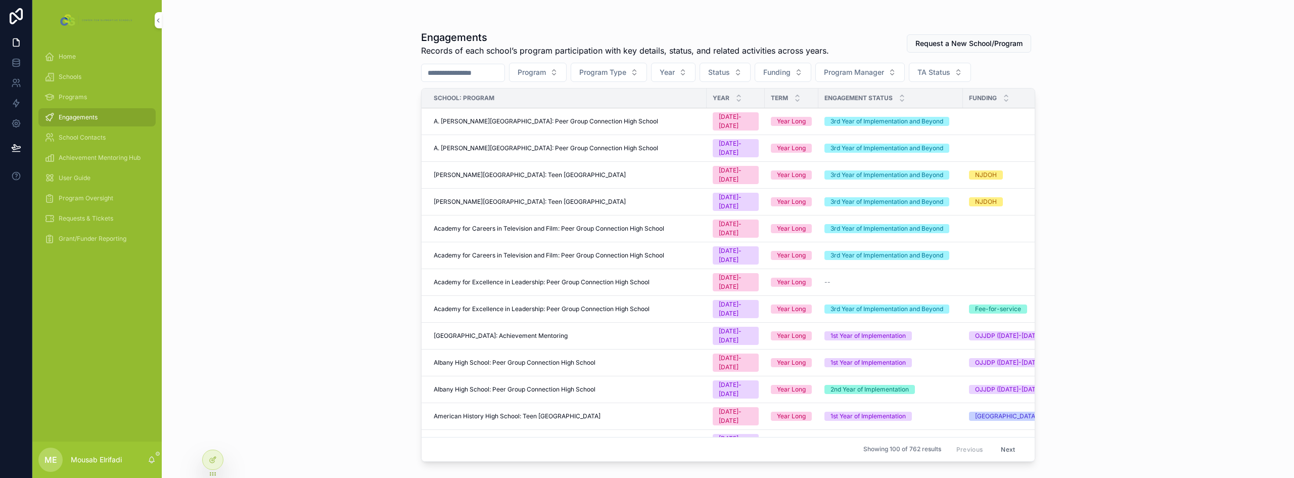 This screenshot has height=478, width=1294. I want to click on a: Fee-for-service, so click(1010, 309).